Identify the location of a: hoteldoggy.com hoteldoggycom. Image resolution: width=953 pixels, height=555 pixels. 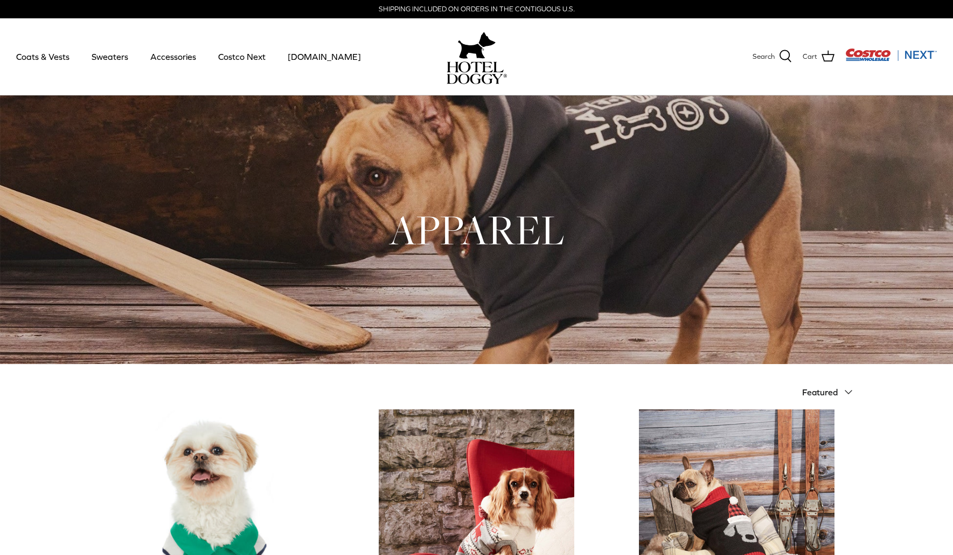
(477, 57).